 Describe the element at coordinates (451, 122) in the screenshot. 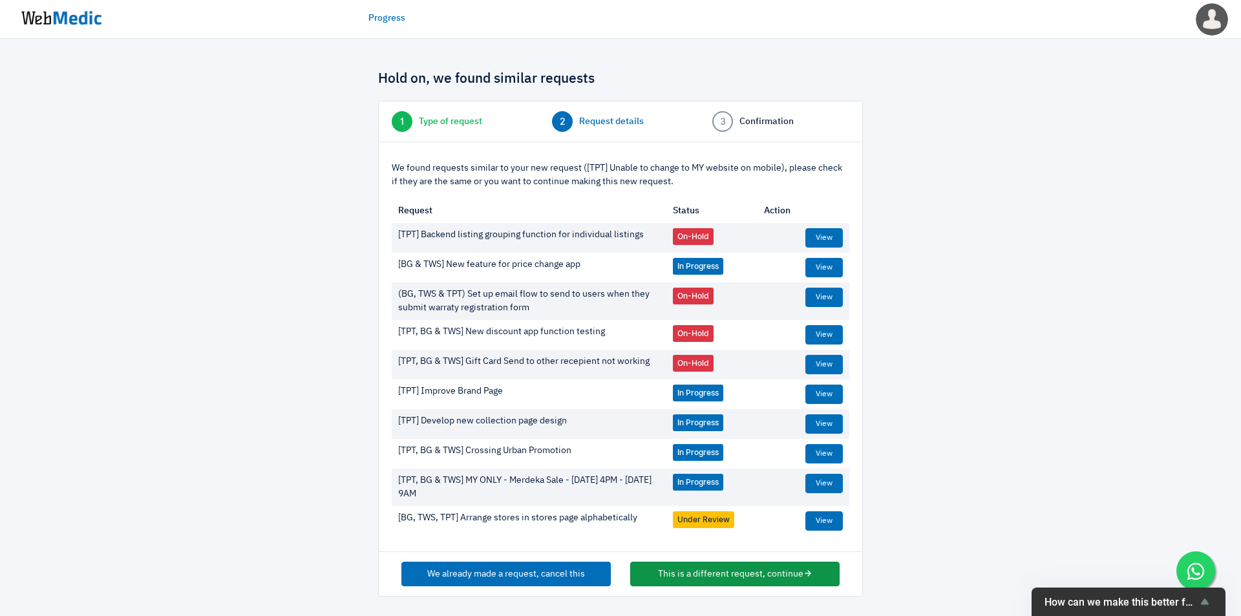

I see `span: Type of request` at that location.